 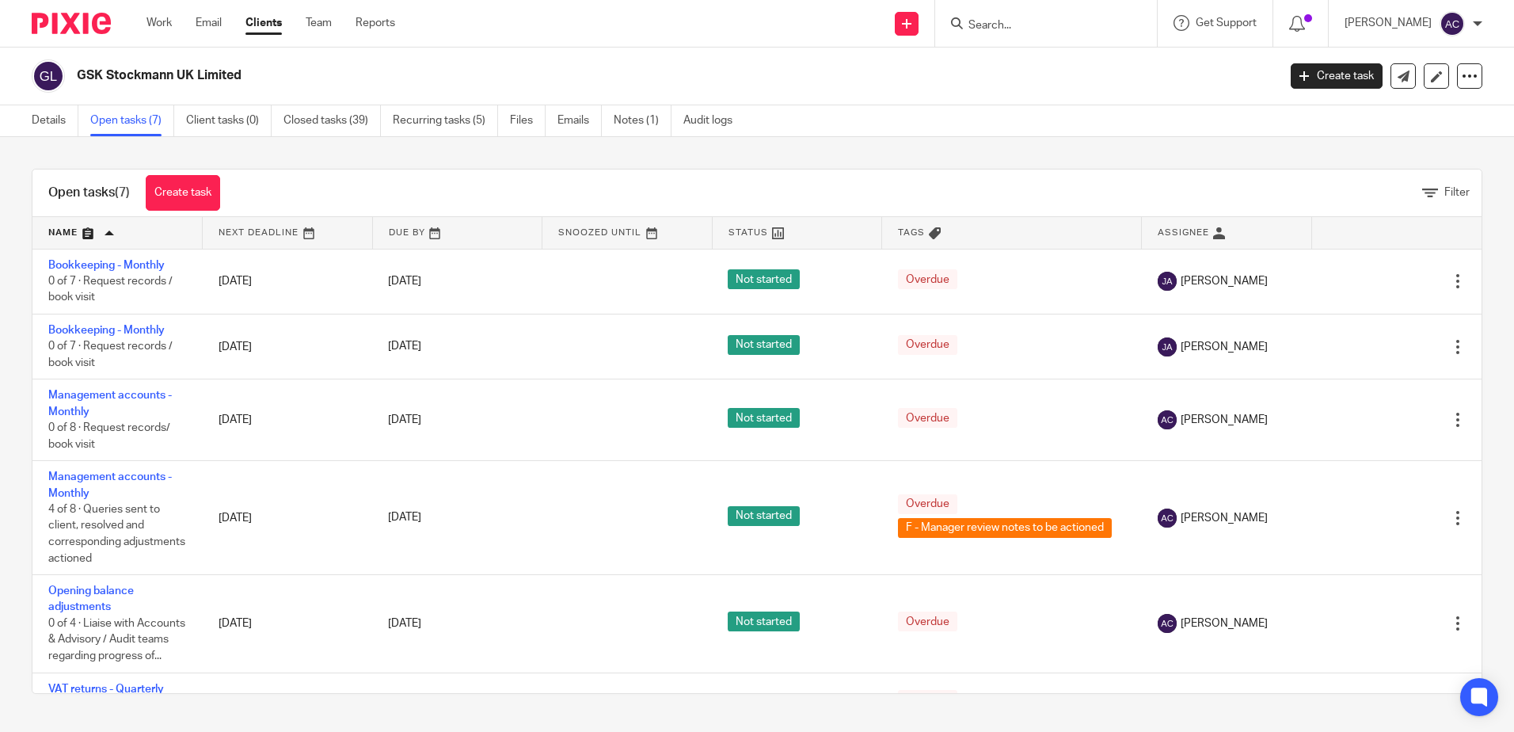 I want to click on span: Tags, so click(x=911, y=232).